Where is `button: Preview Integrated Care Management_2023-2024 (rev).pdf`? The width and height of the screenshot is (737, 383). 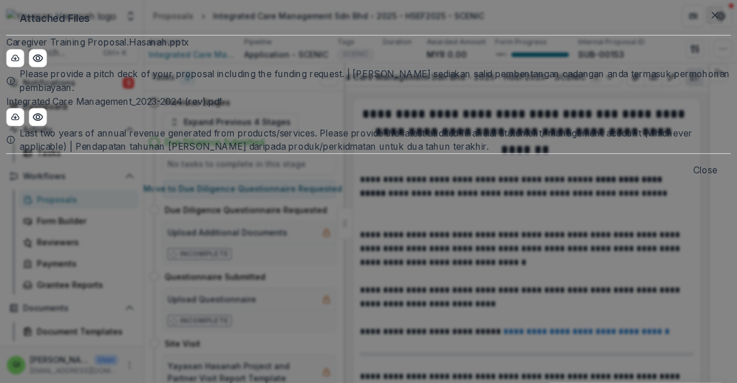
button: Preview Integrated Care Management_2023-2024 (rev).pdf is located at coordinates (37, 117).